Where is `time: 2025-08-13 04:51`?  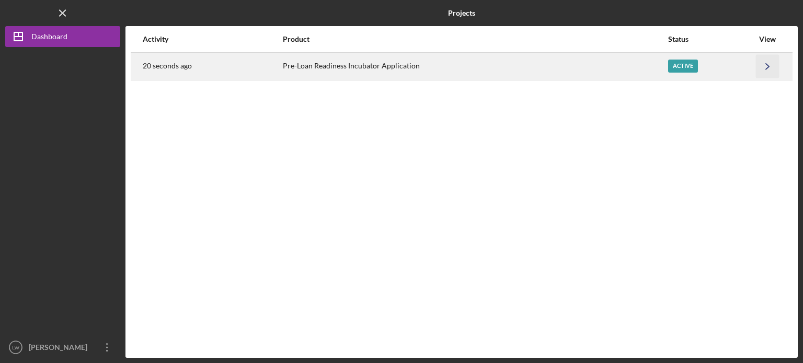
time: 2025-08-13 04:51 is located at coordinates (167, 66).